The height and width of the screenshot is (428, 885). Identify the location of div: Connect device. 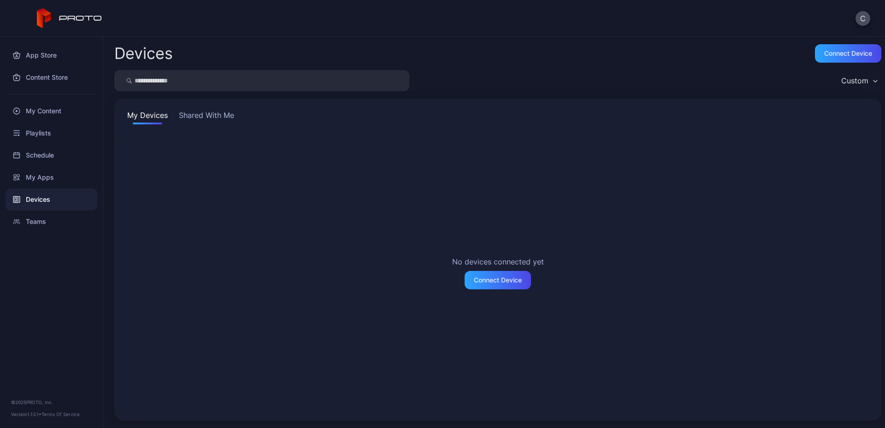
(849, 53).